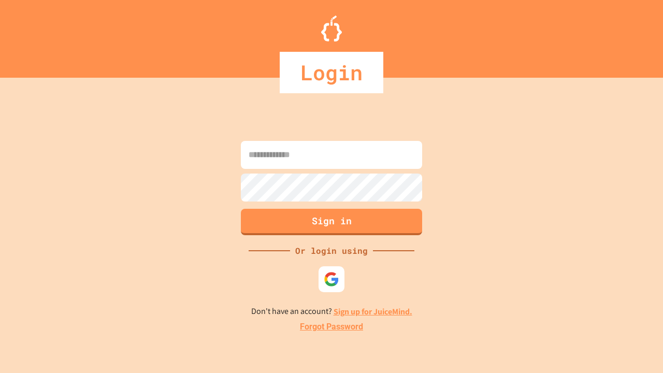 This screenshot has height=373, width=663. I want to click on p: Don't have an account?, so click(332, 311).